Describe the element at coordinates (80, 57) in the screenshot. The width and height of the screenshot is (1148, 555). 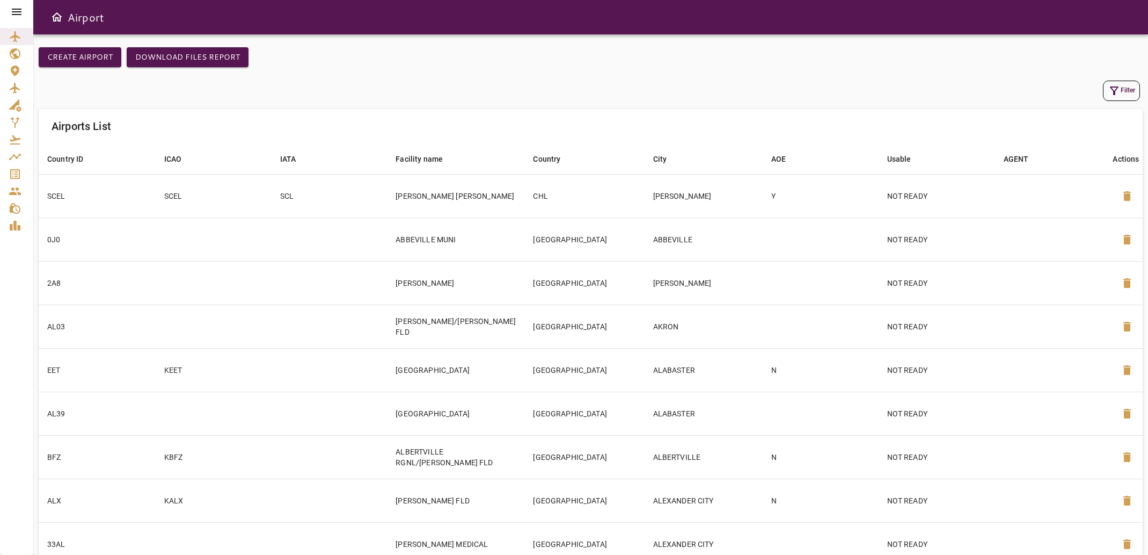
I see `button: Create airport` at that location.